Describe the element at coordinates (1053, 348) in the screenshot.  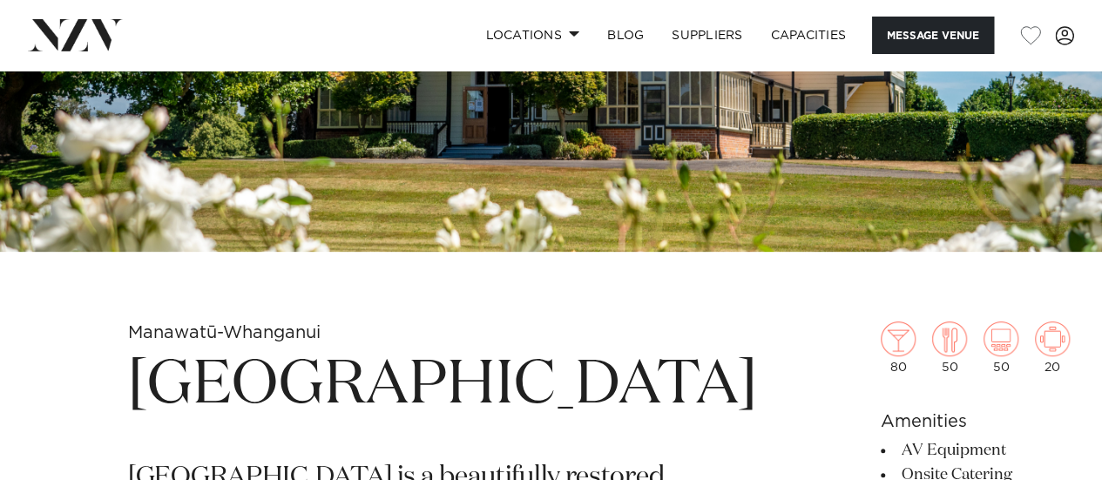
I see `div: 20` at that location.